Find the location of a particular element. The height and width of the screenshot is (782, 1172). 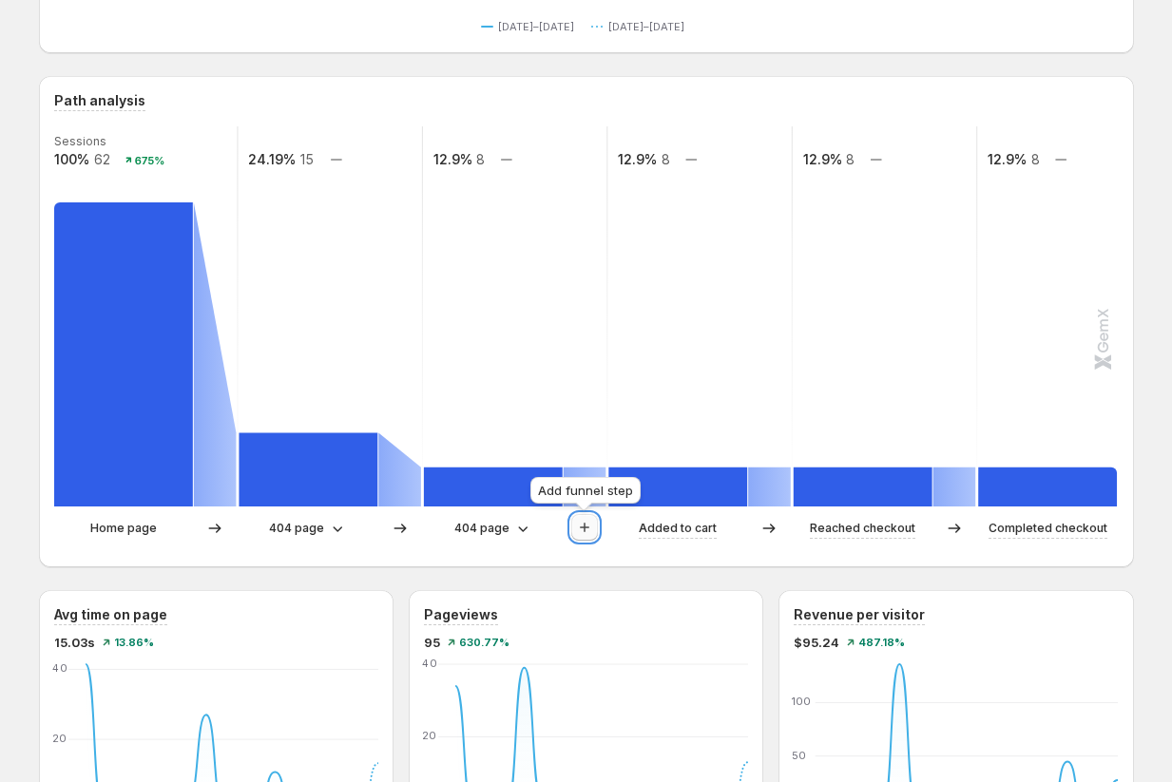

p: Added to cart is located at coordinates (678, 528).